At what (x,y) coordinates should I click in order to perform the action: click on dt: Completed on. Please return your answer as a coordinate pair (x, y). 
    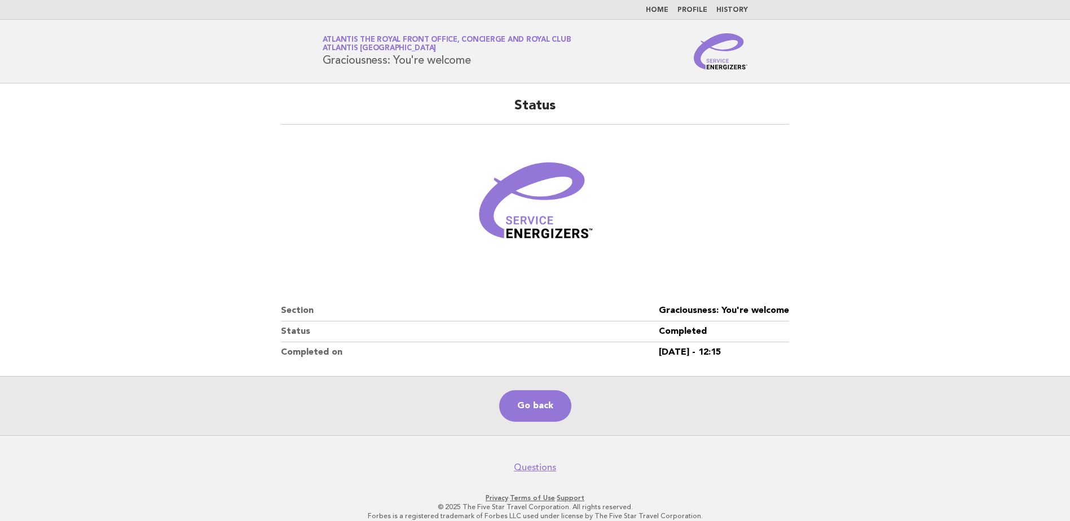
    Looking at the image, I should click on (470, 353).